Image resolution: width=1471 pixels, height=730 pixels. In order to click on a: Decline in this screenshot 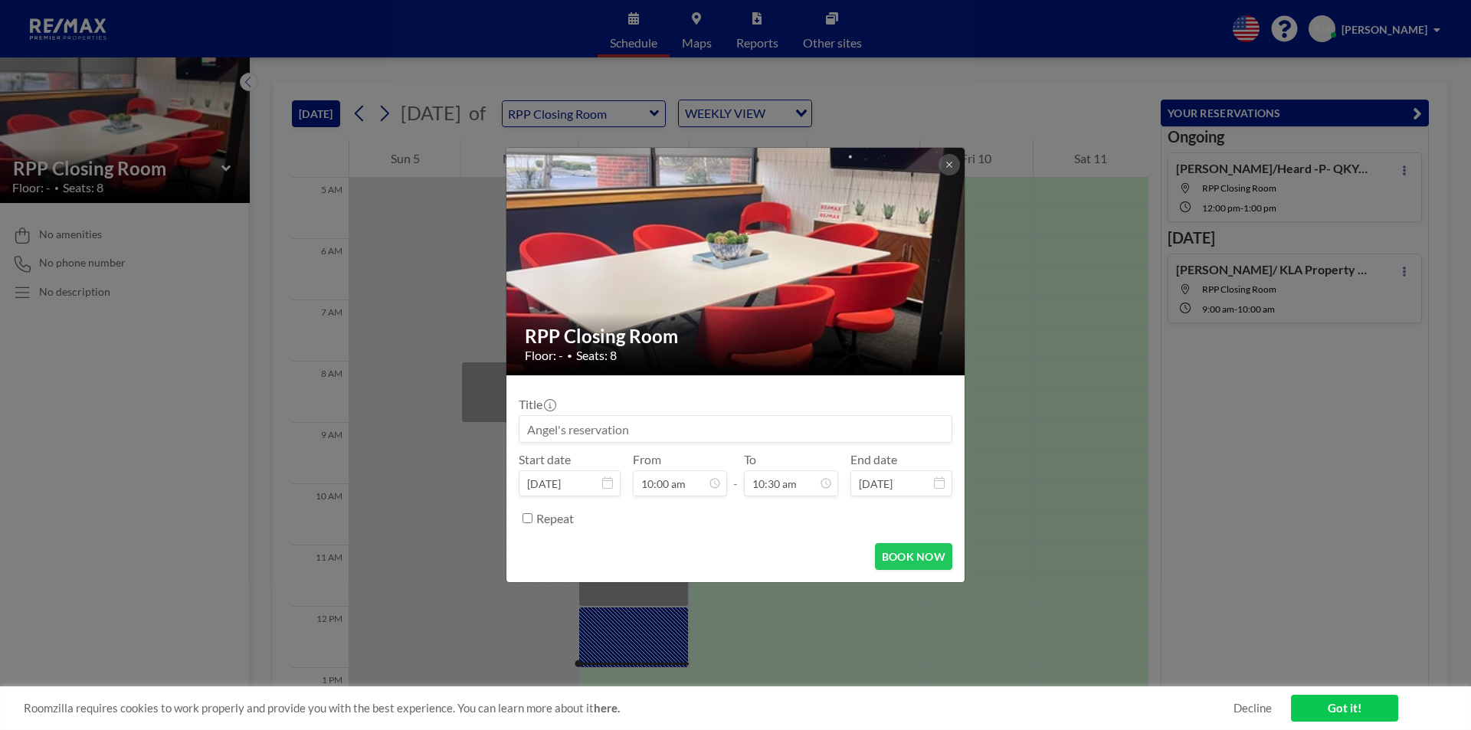, I will do `click(1253, 708)`.